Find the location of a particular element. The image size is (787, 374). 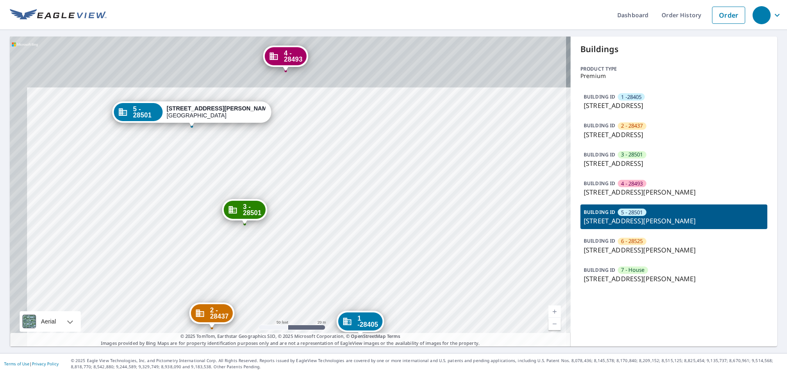

p: Buildings is located at coordinates (674, 49).